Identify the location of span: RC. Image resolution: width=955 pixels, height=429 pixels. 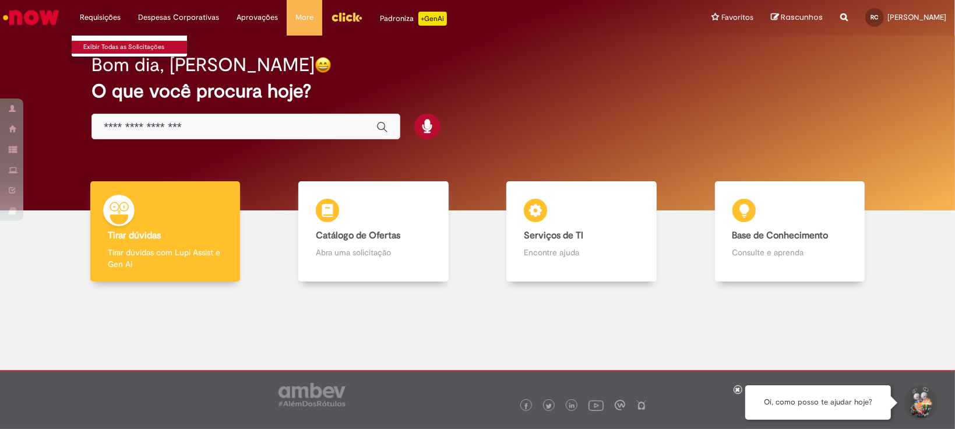
(874, 17).